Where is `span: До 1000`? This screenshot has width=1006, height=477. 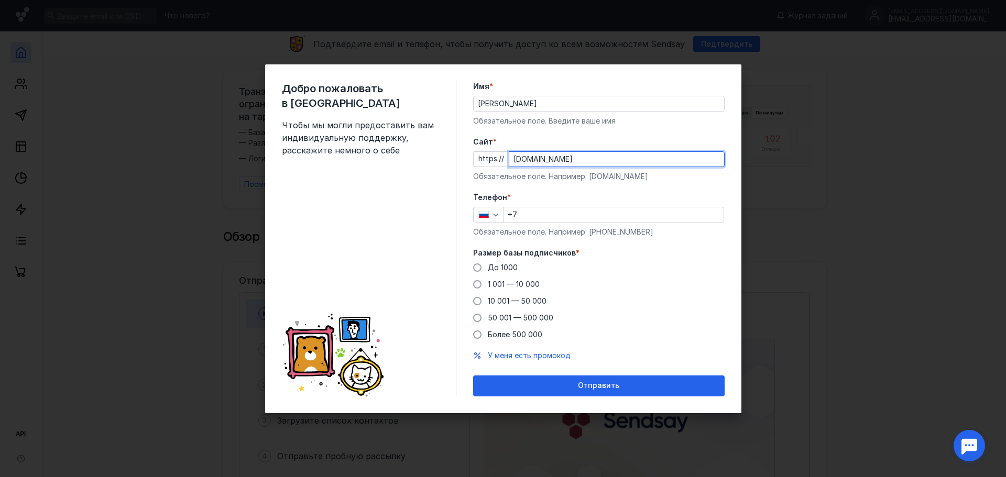 span: До 1000 is located at coordinates (502, 267).